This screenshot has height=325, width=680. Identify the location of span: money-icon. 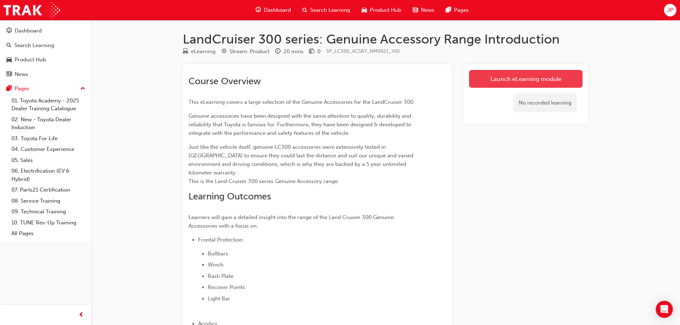
(311, 52).